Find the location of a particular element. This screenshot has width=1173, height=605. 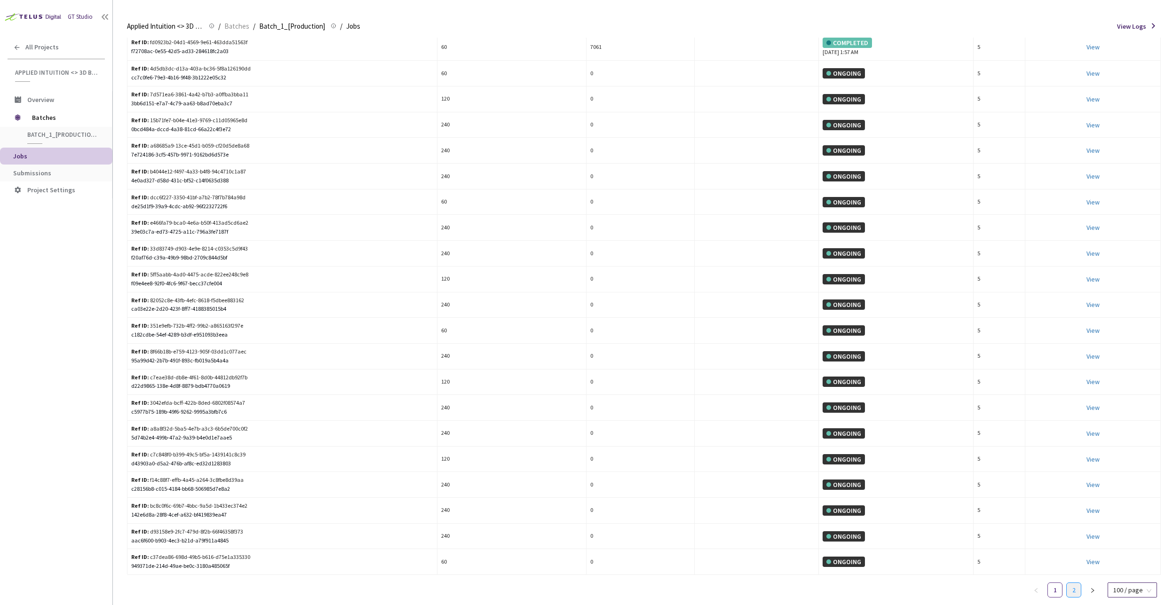

span: 100 / page is located at coordinates (1132, 590).